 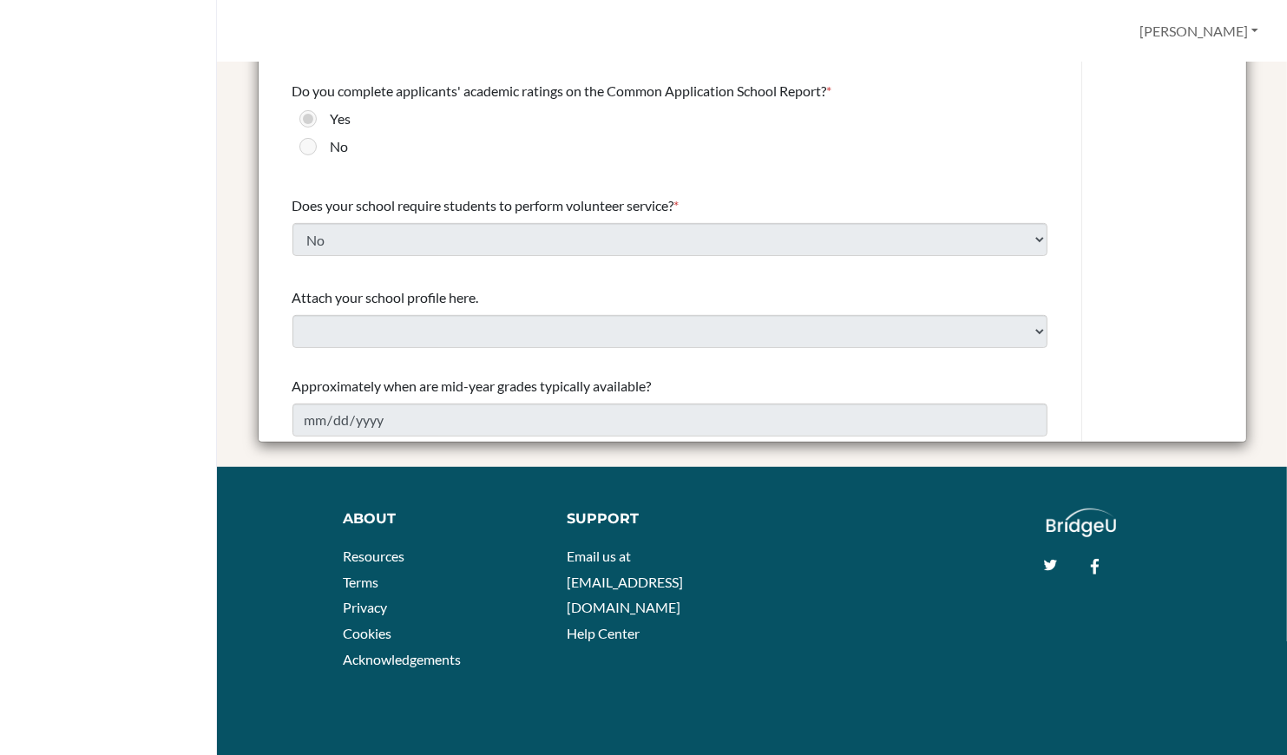 I want to click on div: Support, so click(x=651, y=519).